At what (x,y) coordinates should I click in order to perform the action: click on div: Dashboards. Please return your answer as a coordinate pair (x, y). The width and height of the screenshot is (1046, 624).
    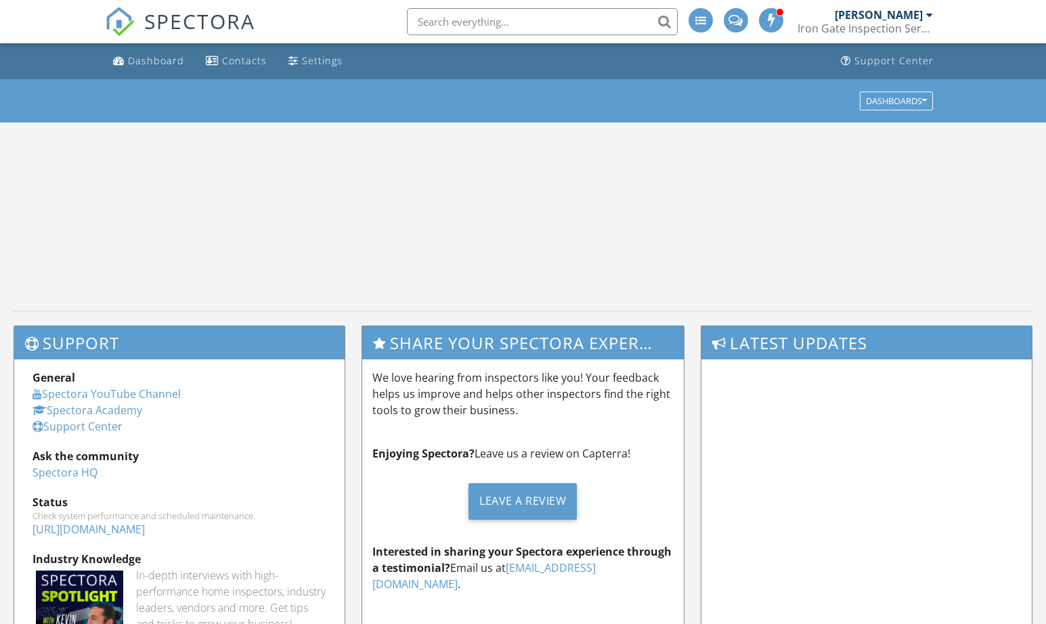
    Looking at the image, I should click on (896, 101).